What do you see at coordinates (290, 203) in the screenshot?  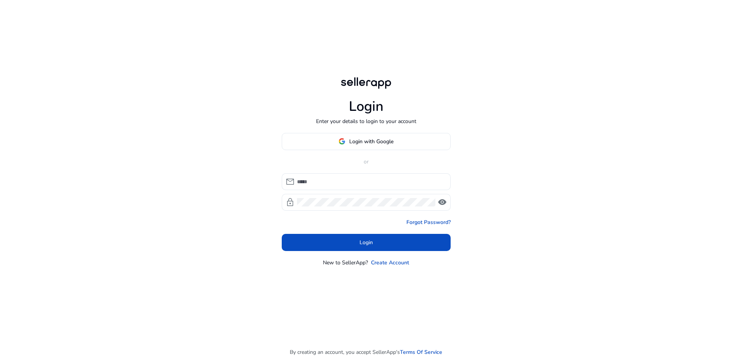 I see `span: lock` at bounding box center [290, 203].